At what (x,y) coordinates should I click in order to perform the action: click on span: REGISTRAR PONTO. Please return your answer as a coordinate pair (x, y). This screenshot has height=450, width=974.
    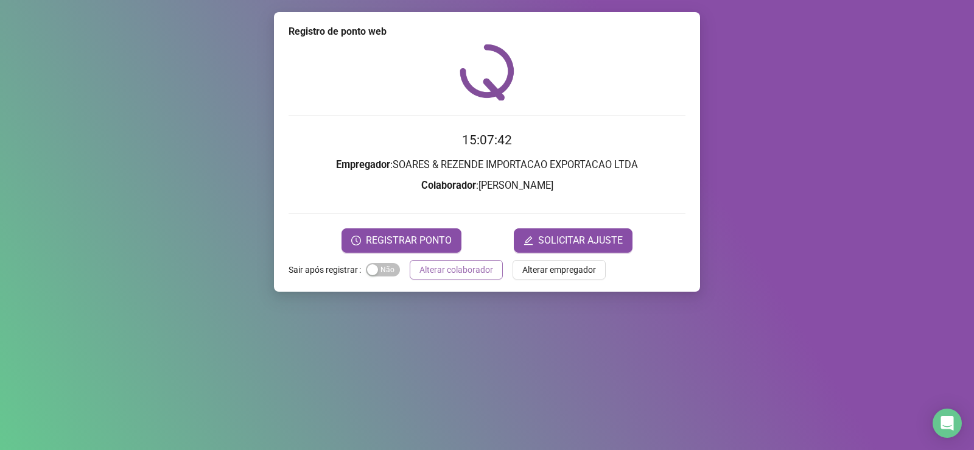
    Looking at the image, I should click on (409, 241).